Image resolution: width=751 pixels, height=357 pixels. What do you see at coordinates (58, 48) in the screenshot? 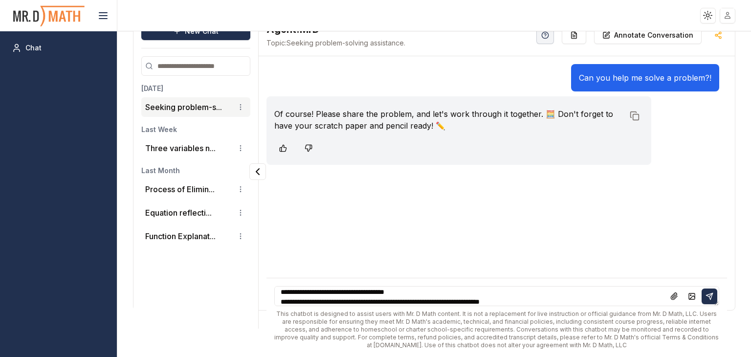
I see `a: Chat` at bounding box center [58, 48].